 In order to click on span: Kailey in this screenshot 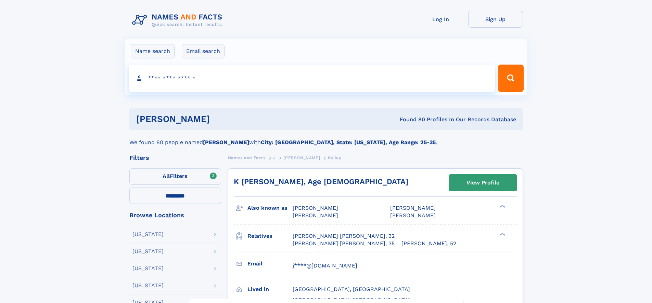, I will do `click(334, 158)`.